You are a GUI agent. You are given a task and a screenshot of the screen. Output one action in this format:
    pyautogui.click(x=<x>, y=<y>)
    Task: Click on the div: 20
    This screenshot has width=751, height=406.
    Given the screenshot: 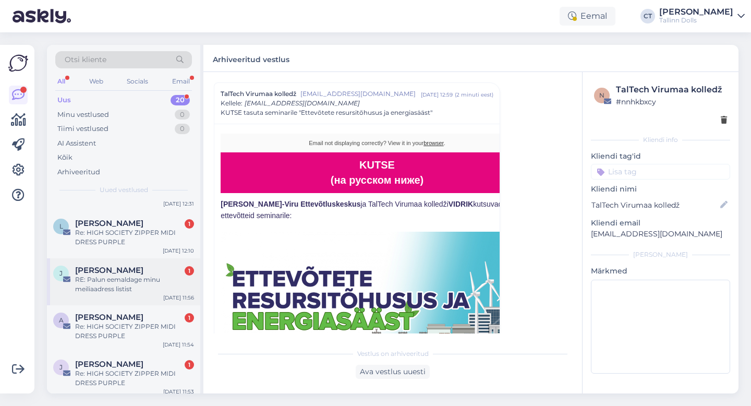 What is the action you would take?
    pyautogui.click(x=180, y=100)
    